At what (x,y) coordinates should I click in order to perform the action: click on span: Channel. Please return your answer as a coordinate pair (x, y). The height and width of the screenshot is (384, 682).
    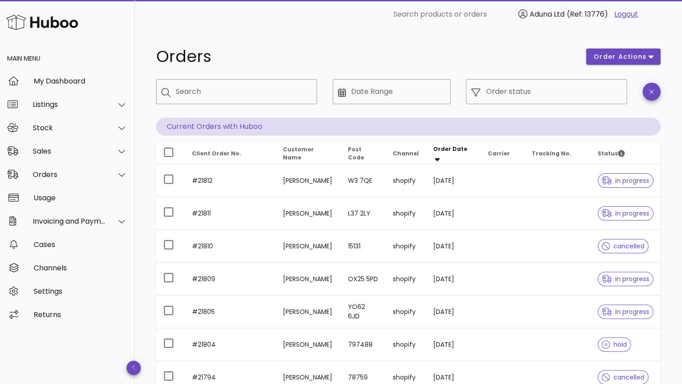
    Looking at the image, I should click on (406, 153).